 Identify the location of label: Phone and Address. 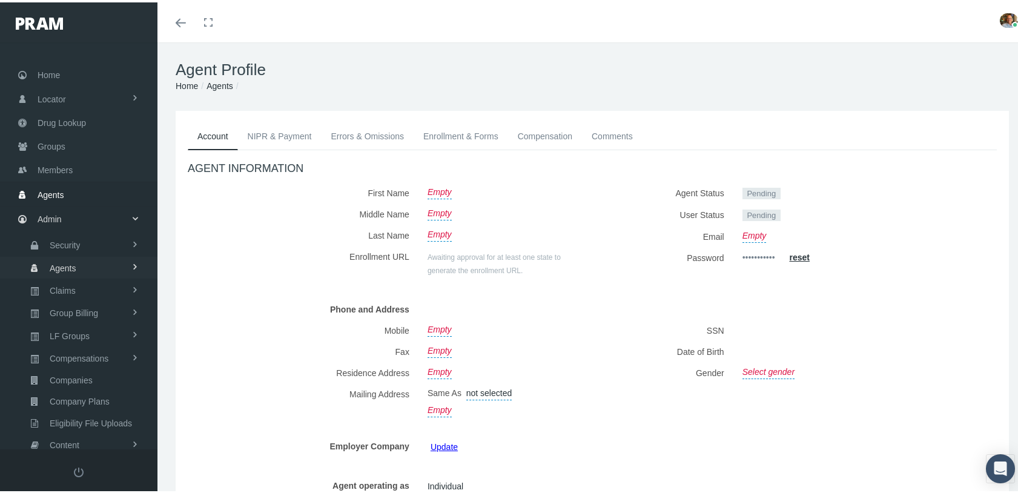
(303, 306).